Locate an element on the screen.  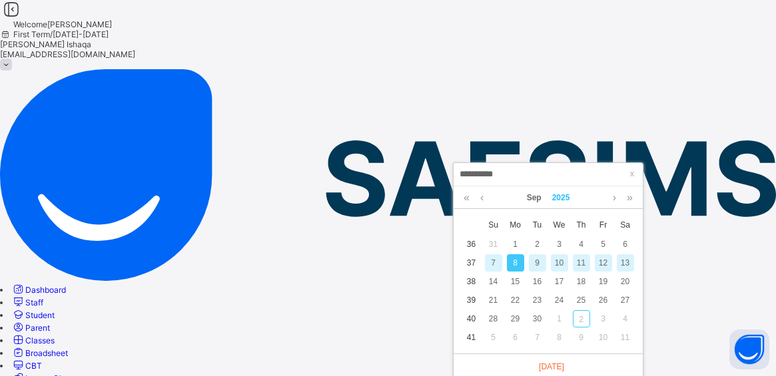
td: August 31, 2025 is located at coordinates (493, 245).